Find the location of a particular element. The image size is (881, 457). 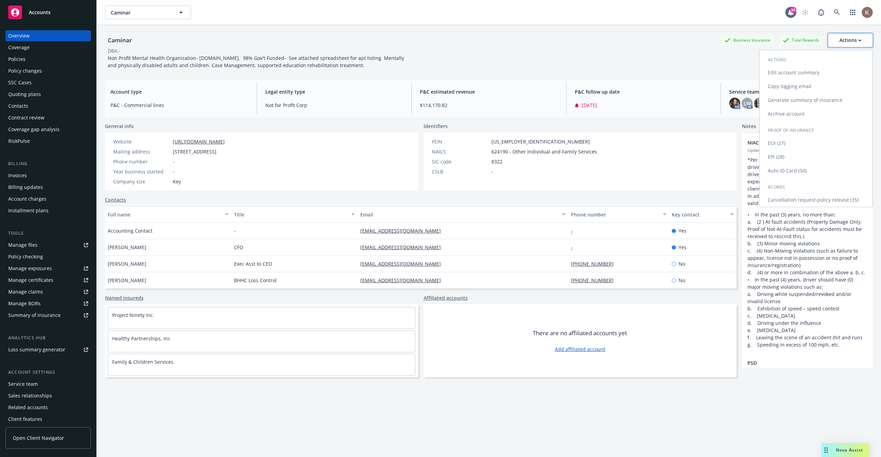

a: Contract review is located at coordinates (48, 118).